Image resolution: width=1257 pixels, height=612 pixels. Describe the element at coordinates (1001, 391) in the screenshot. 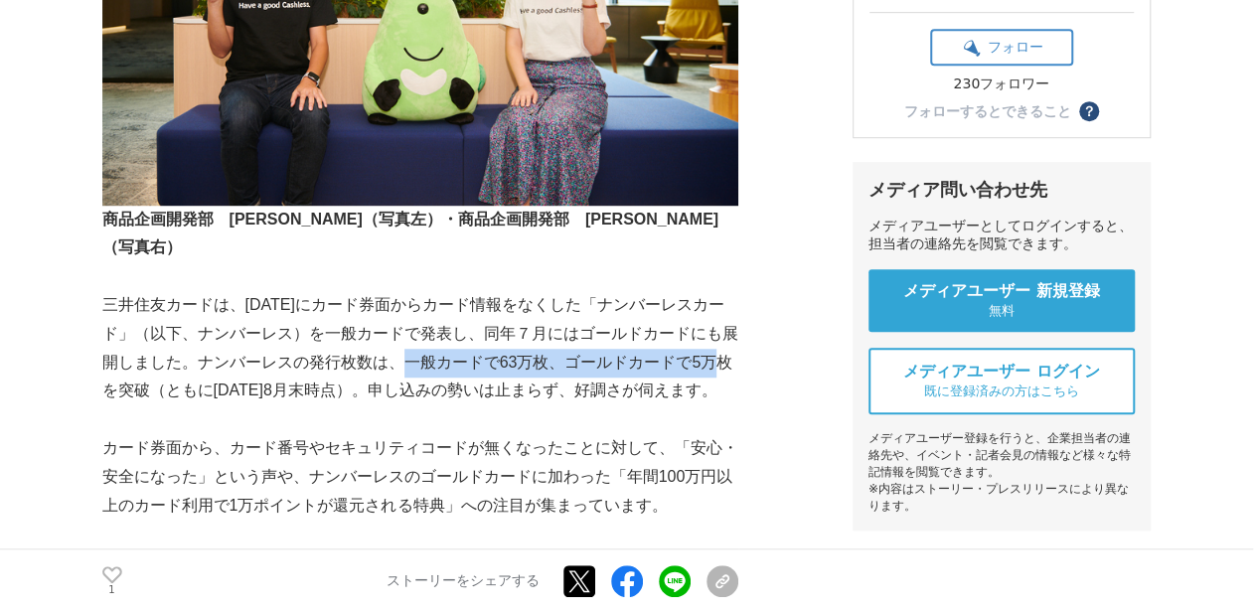

I see `span: 既に登録済みの方はこちら` at that location.